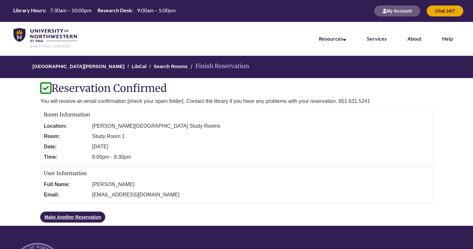 The width and height of the screenshot is (473, 249). Describe the element at coordinates (71, 10) in the screenshot. I see `span: 7:30am – 10:00pm` at that location.